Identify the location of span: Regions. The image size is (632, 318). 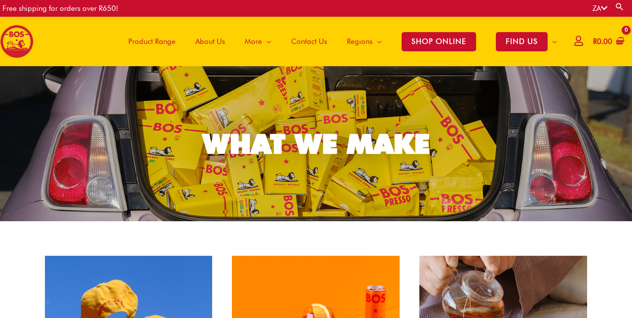
(360, 41).